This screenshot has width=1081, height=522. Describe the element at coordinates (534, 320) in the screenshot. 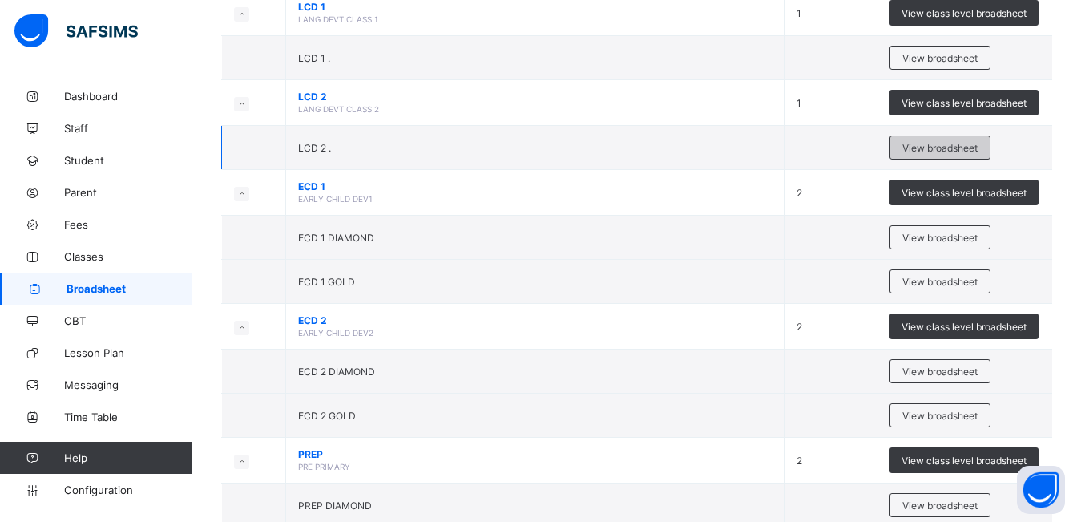

I see `span: ECD 2` at that location.